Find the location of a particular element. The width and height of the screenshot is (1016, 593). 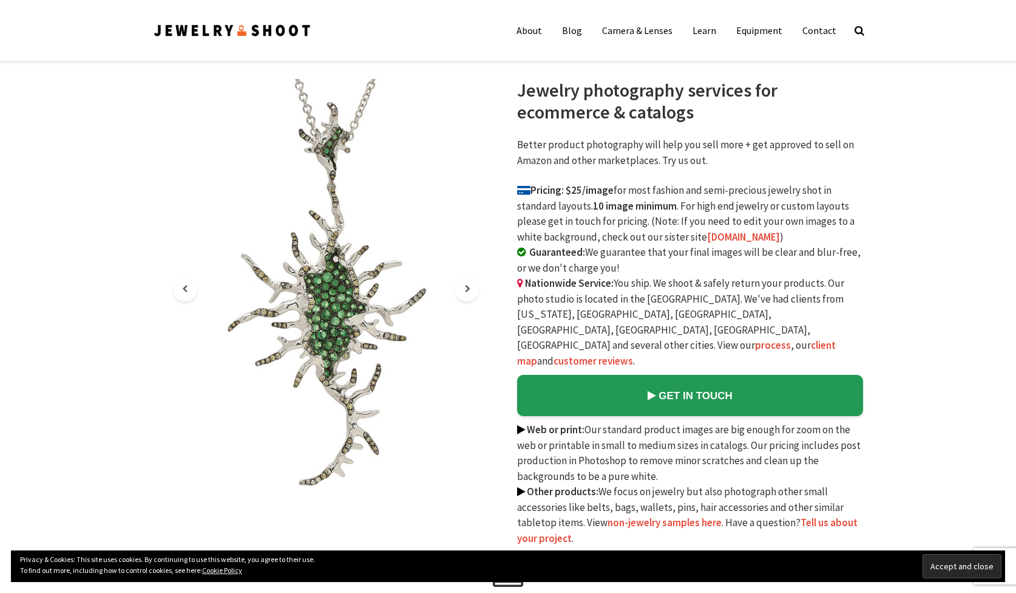

img: Jewelry Photographer Bay Area - San Francisco | Nationwide via Mail is located at coordinates (233, 30).